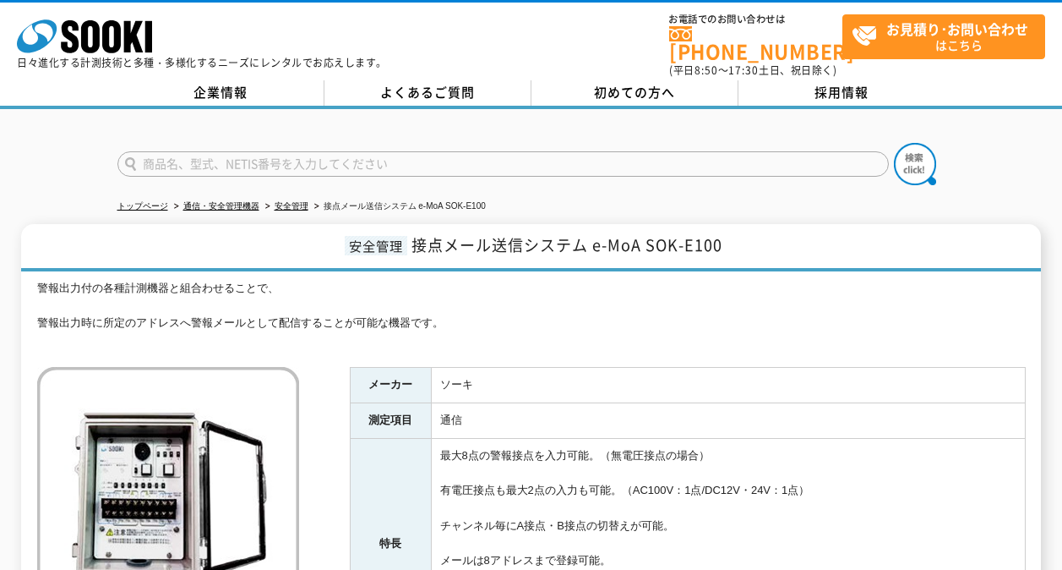  What do you see at coordinates (503, 164) in the screenshot?
I see `input: 商品名、型式、NETIS番号を入力してください` at bounding box center [503, 164].